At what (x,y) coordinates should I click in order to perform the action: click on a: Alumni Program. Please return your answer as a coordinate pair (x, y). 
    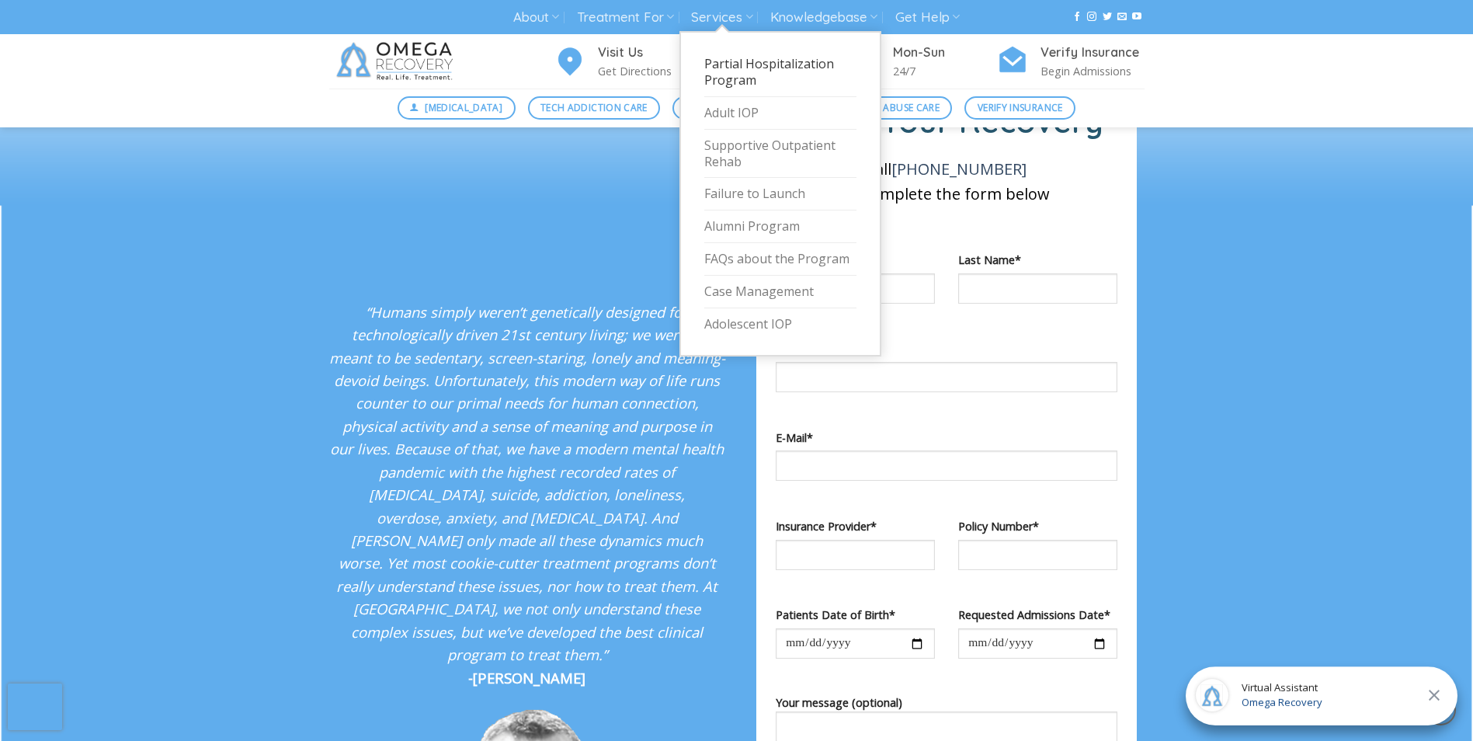
    Looking at the image, I should click on (780, 227).